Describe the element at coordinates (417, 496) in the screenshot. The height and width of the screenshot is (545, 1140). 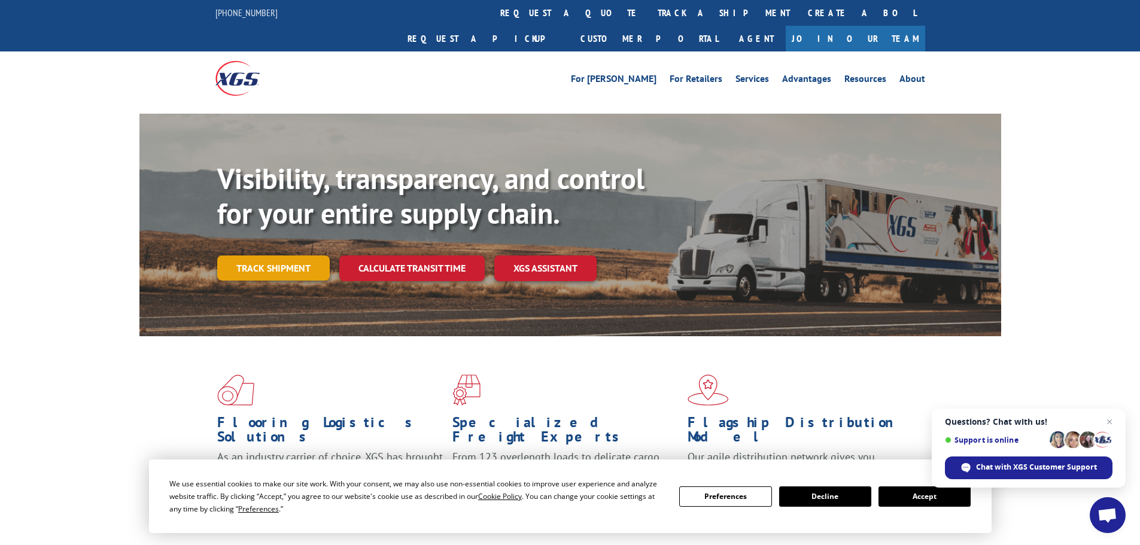
I see `div: We use essential cookies to make our site work. With your consent, we may also use non-essential ...` at that location.